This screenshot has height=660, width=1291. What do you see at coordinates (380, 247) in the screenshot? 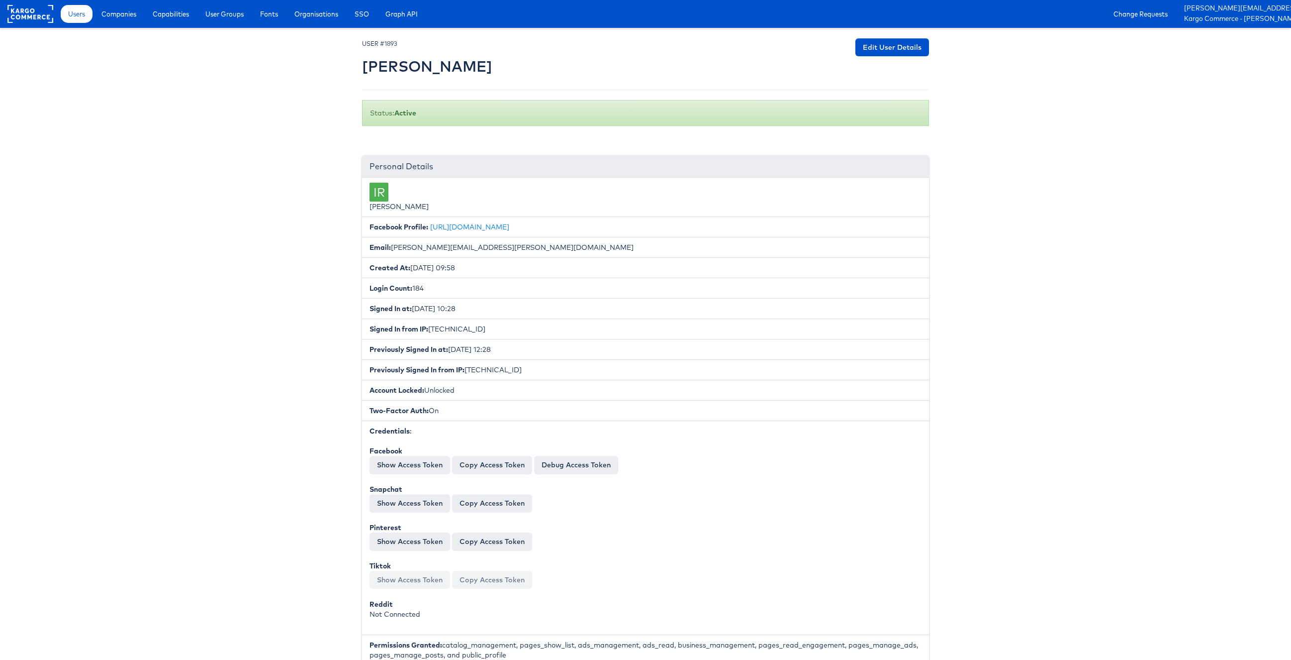
I see `b: Email:` at bounding box center [380, 247].